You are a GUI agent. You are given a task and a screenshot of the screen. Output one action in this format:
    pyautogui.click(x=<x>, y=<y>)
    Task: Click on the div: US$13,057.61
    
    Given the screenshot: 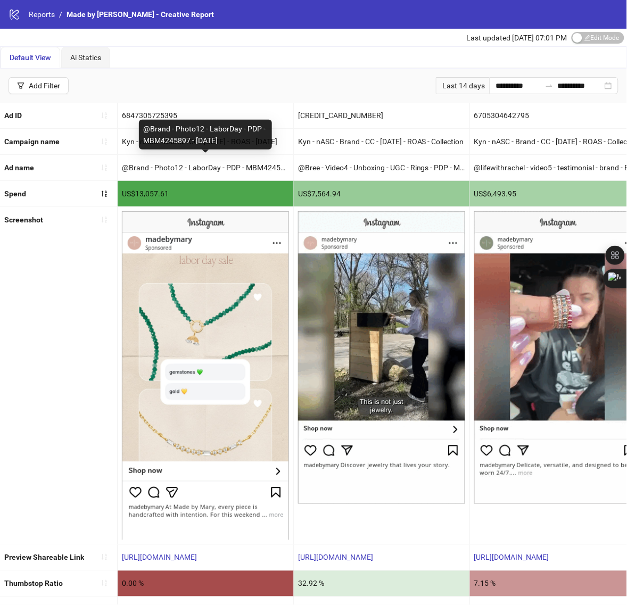 What is the action you would take?
    pyautogui.click(x=205, y=194)
    